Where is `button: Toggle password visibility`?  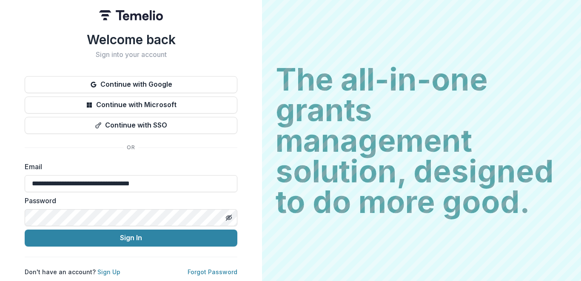 button: Toggle password visibility is located at coordinates (229, 218).